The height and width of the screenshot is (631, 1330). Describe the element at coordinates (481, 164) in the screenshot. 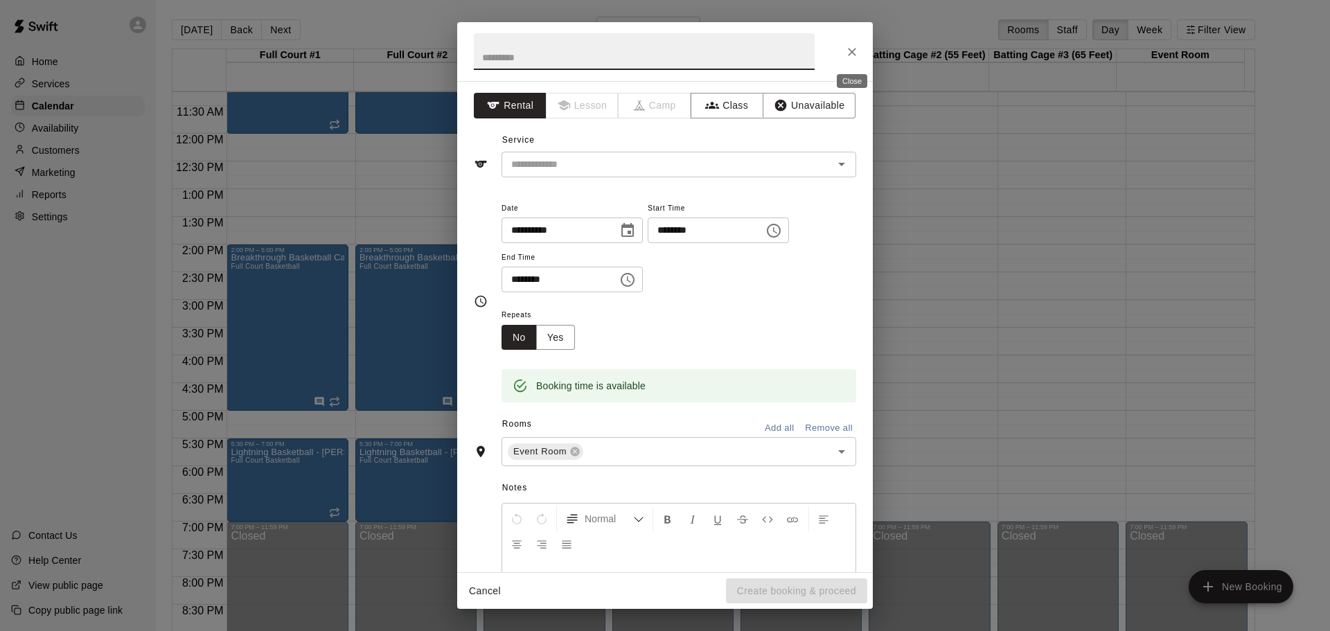

I see `svg: Service` at that location.